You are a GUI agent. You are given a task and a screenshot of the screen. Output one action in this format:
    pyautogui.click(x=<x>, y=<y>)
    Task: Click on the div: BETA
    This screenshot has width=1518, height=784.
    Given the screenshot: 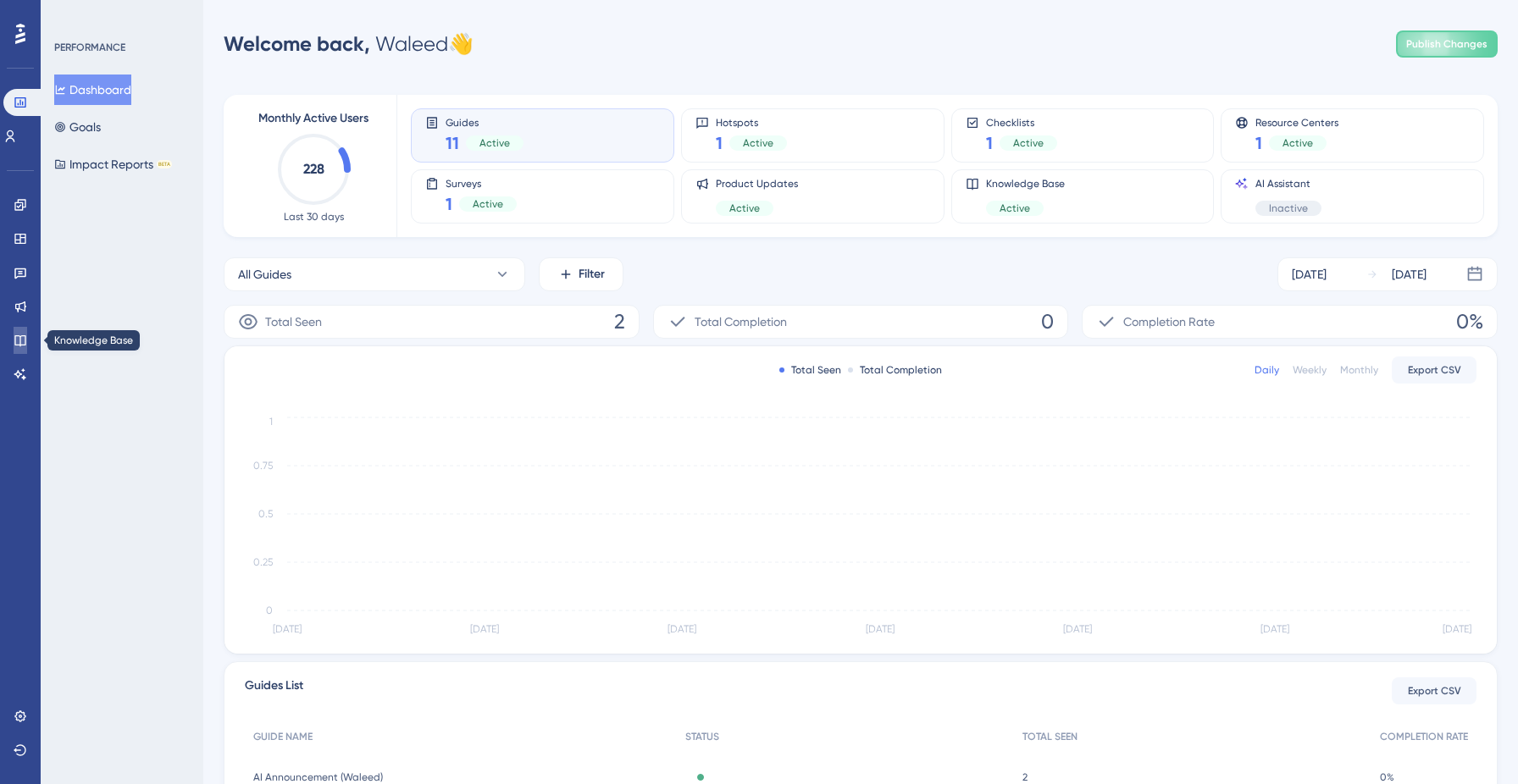 What is the action you would take?
    pyautogui.click(x=164, y=164)
    